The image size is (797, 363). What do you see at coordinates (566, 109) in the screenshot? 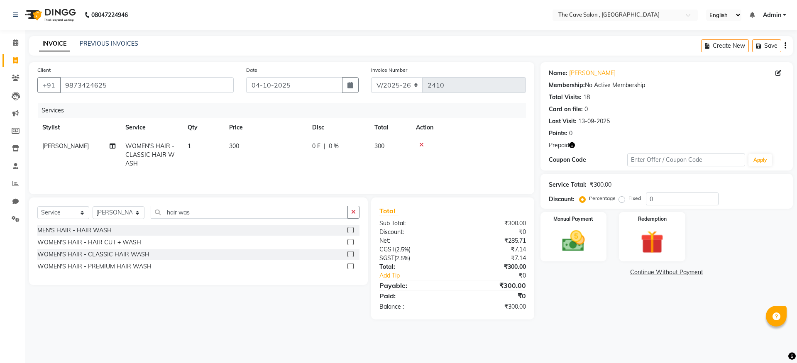
I see `div: Card on file:` at bounding box center [566, 109].